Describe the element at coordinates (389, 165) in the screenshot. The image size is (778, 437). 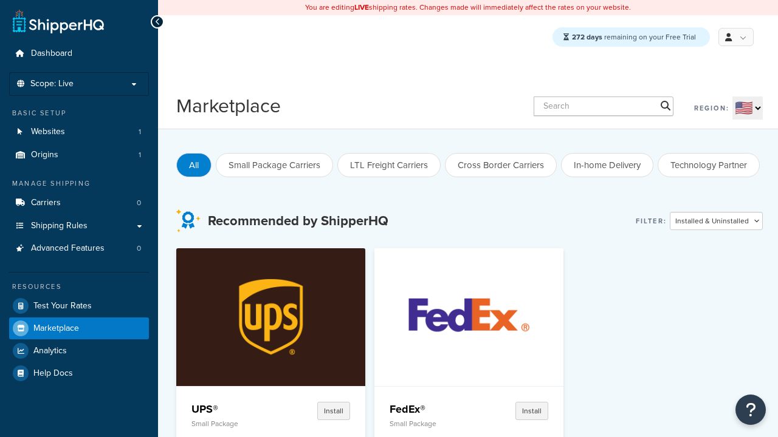
I see `button: LTL Freight Carriers` at that location.